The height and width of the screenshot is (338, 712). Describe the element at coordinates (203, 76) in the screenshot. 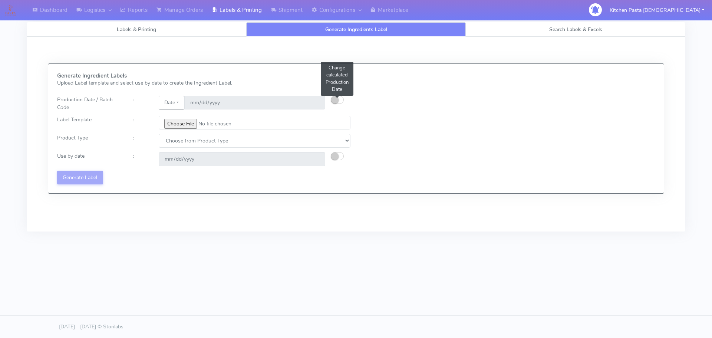

I see `h5: Generate Ingredient Labels` at that location.